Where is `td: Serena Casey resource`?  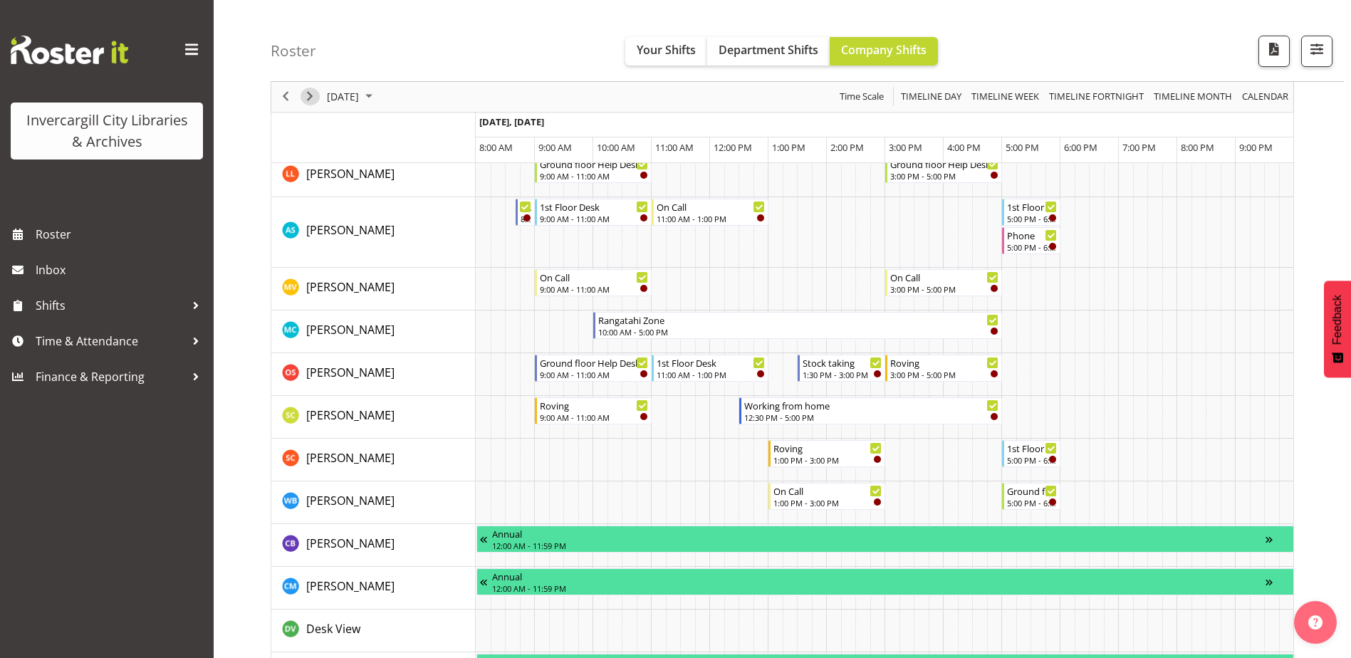 td: Serena Casey resource is located at coordinates (373, 460).